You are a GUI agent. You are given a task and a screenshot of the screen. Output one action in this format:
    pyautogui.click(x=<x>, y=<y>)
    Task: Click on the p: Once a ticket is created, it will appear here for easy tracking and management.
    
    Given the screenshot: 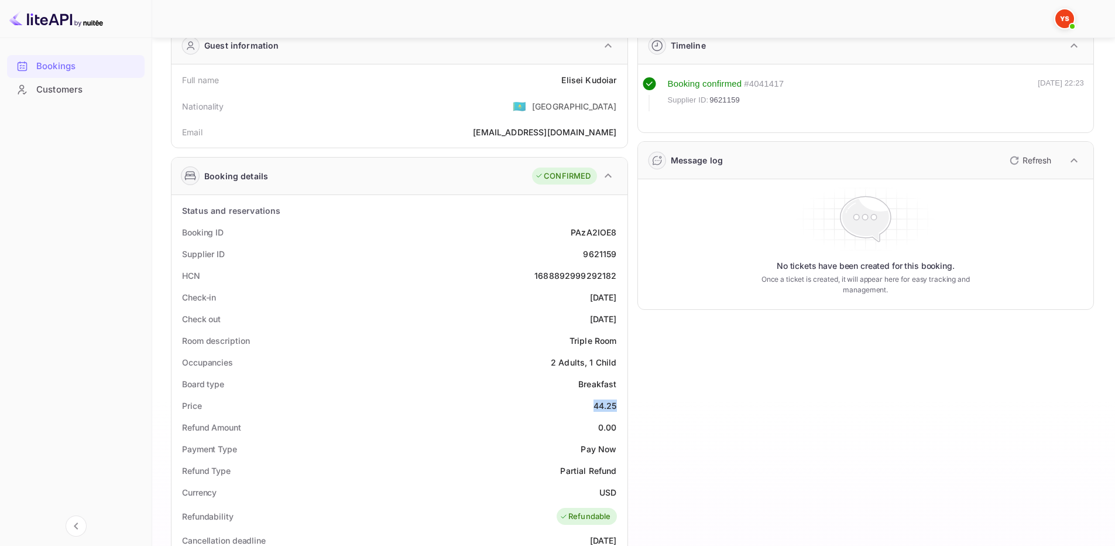 What is the action you would take?
    pyautogui.click(x=865, y=285)
    